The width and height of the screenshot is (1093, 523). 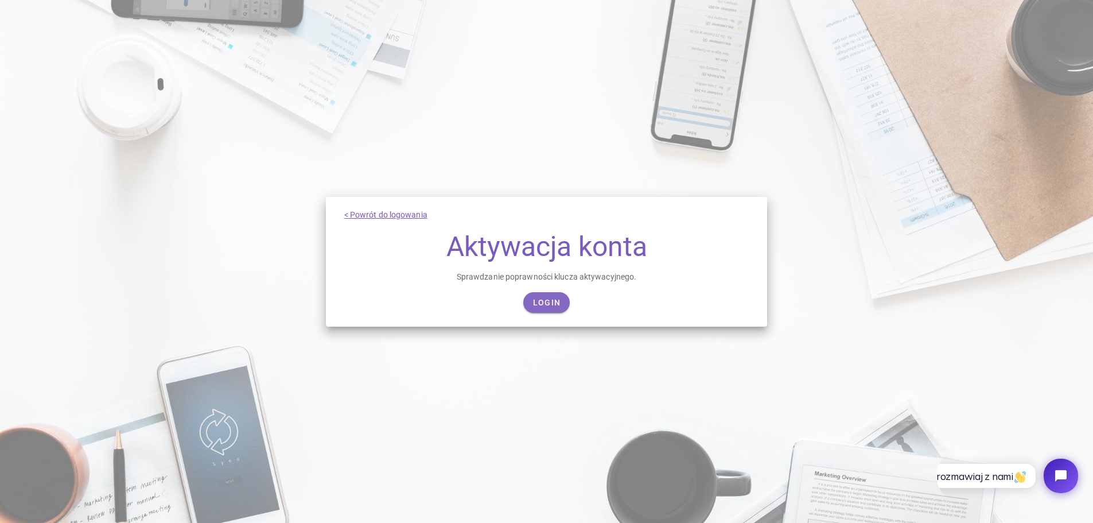 I want to click on font: Login, so click(x=547, y=302).